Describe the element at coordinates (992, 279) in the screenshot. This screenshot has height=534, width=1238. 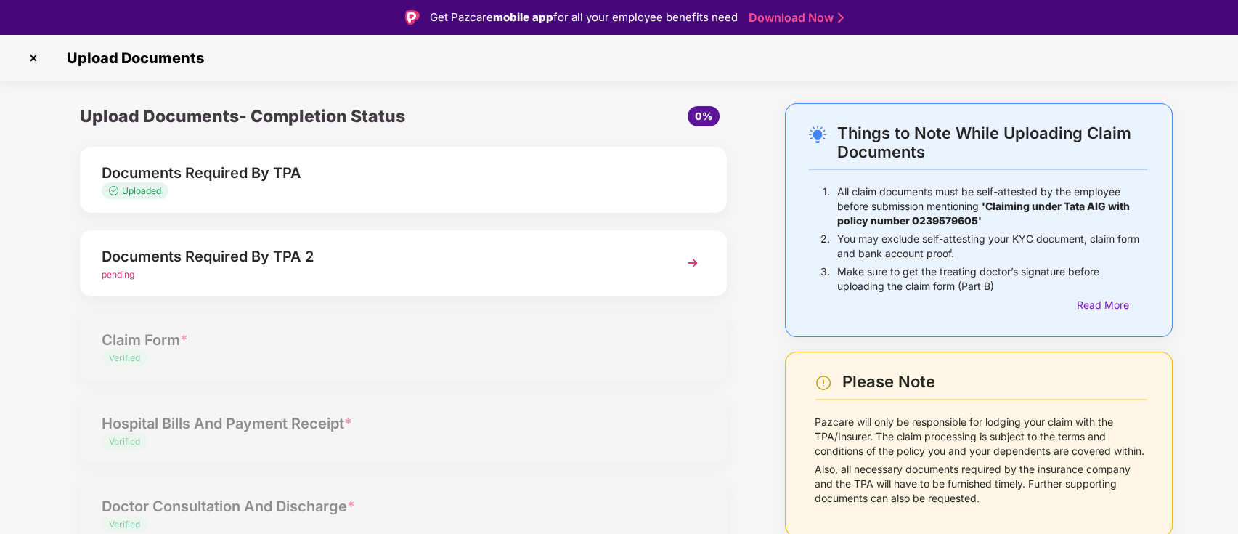
I see `p: Make sure to get the treating doctor’s signature before uploading the claim form (Part B)` at that location.